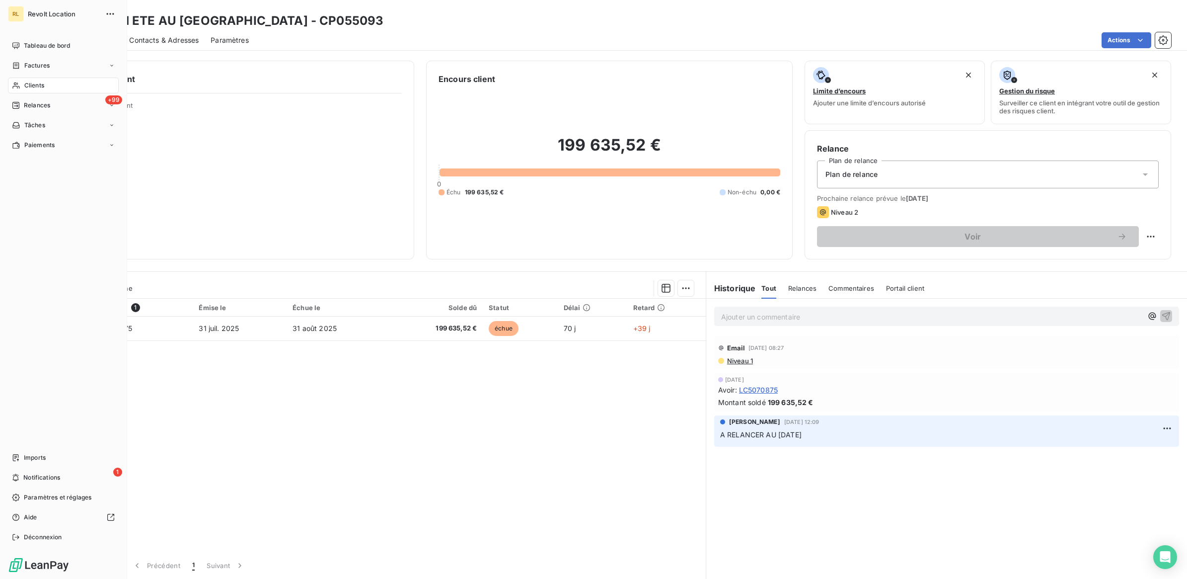 This screenshot has width=1187, height=579. What do you see at coordinates (610, 150) in the screenshot?
I see `h2: 199 635,52 €` at bounding box center [610, 150].